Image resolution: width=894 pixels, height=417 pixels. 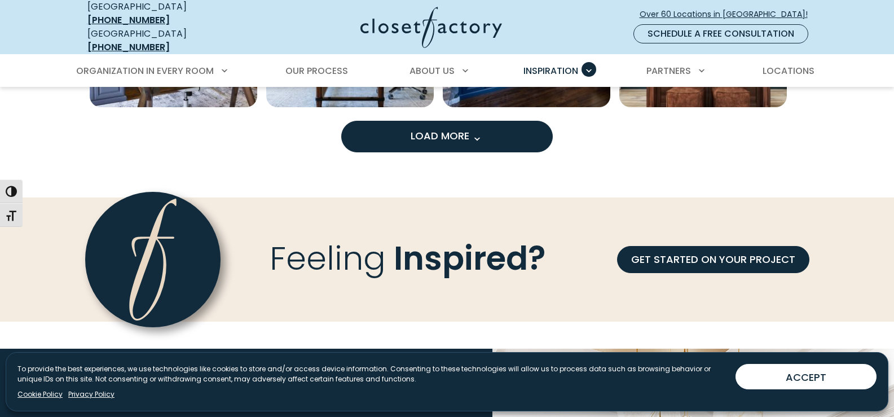 I want to click on a: Schedule a Free Consultation, so click(x=721, y=34).